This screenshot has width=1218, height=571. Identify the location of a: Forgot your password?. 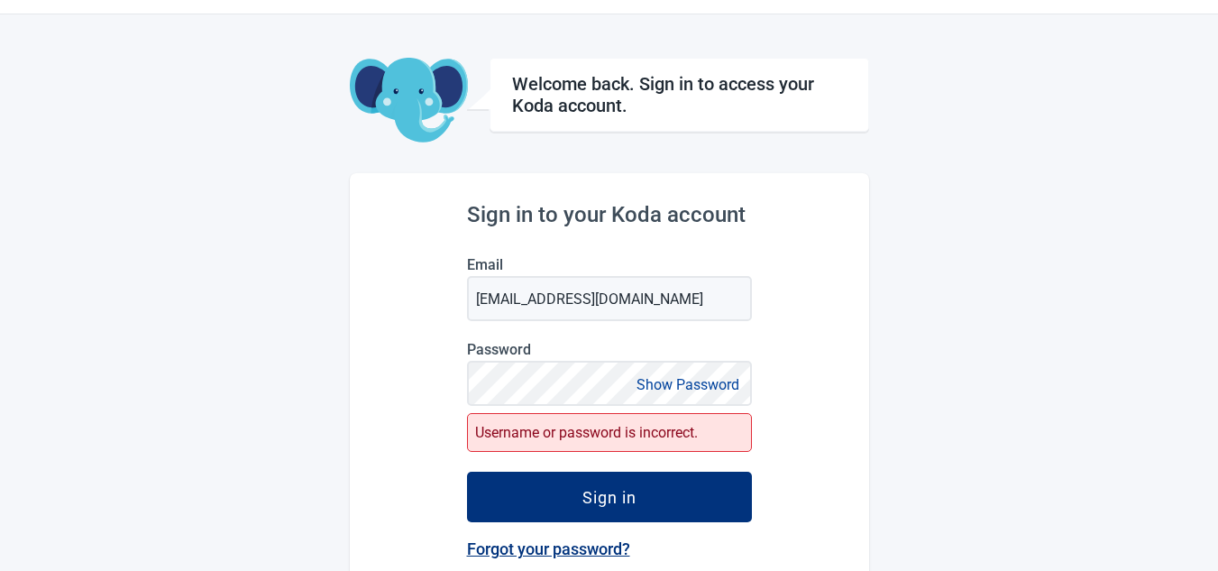
(548, 548).